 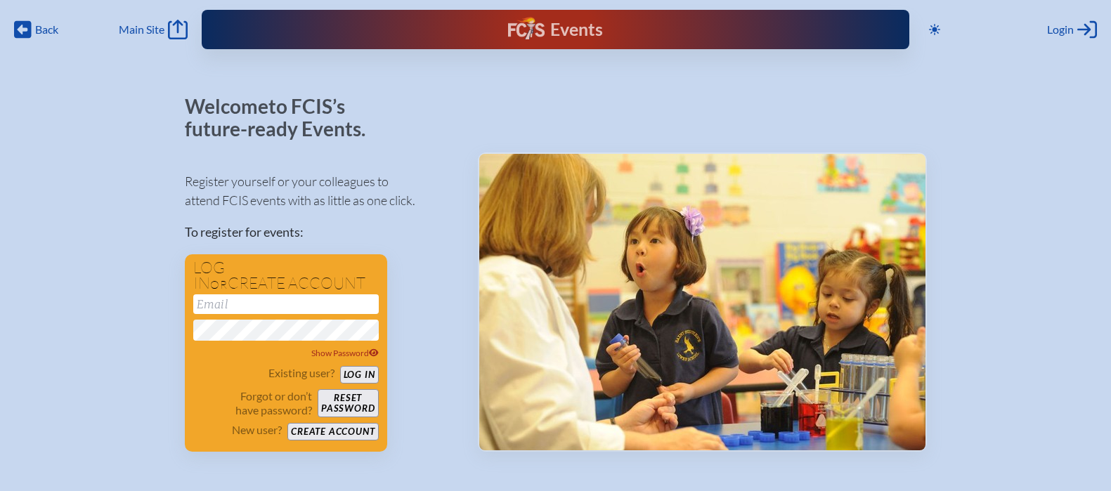 What do you see at coordinates (320, 191) in the screenshot?
I see `p: Register yourself or your colleagues to attend FCIS events with as little as one click.` at bounding box center [320, 191].